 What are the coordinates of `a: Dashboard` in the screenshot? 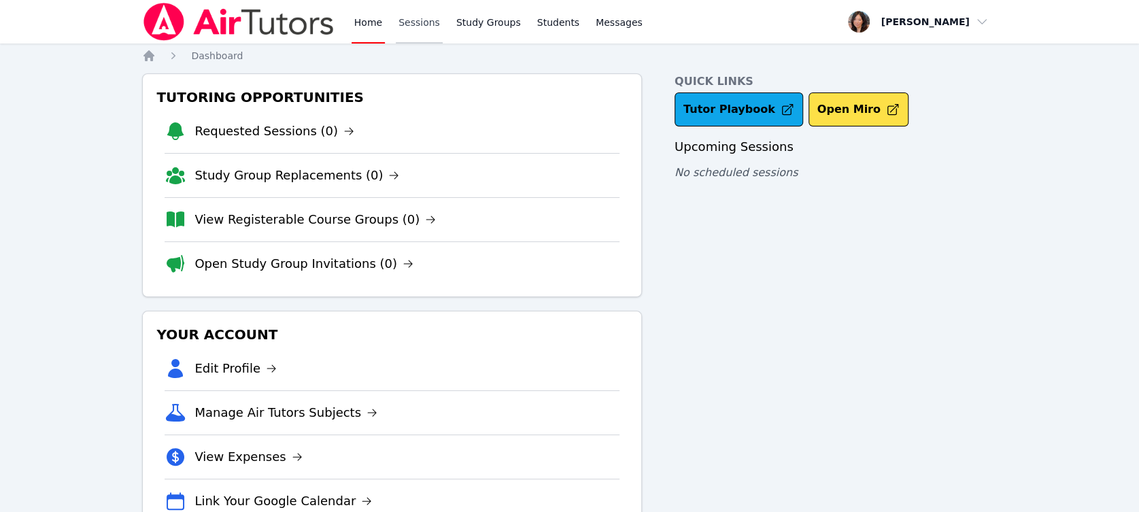 It's located at (217, 56).